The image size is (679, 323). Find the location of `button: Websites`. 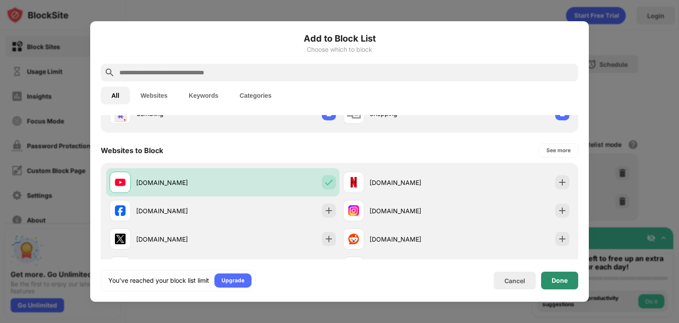

button: Websites is located at coordinates (154, 95).